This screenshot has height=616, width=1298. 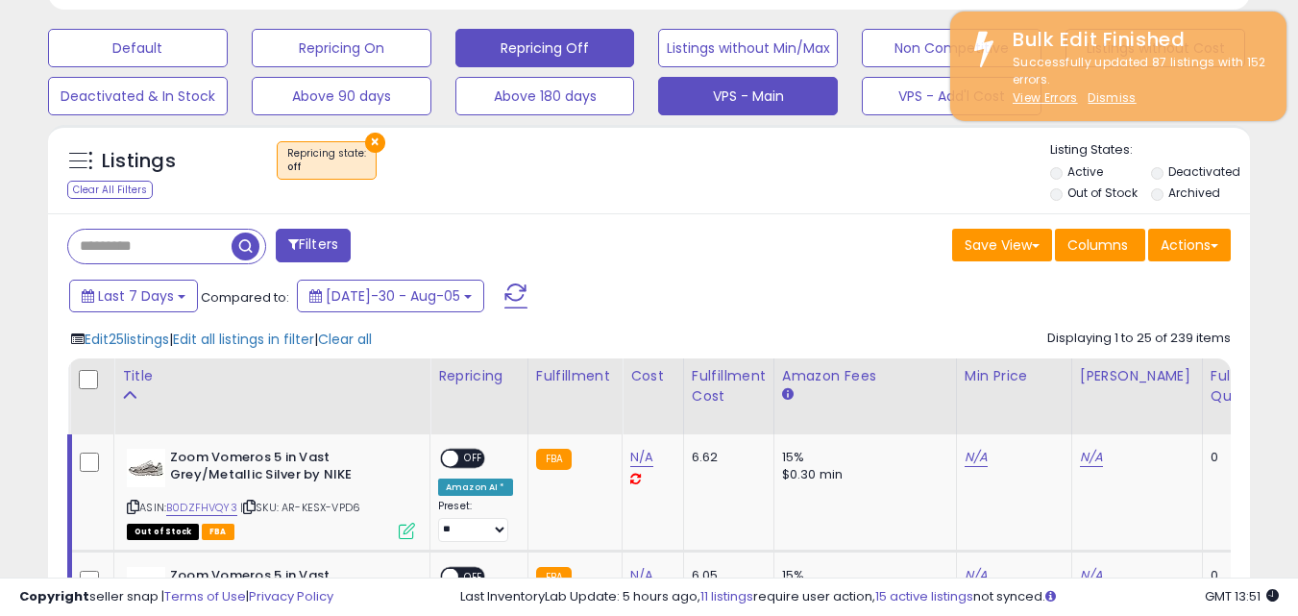 I want to click on small: FBA, so click(x=553, y=459).